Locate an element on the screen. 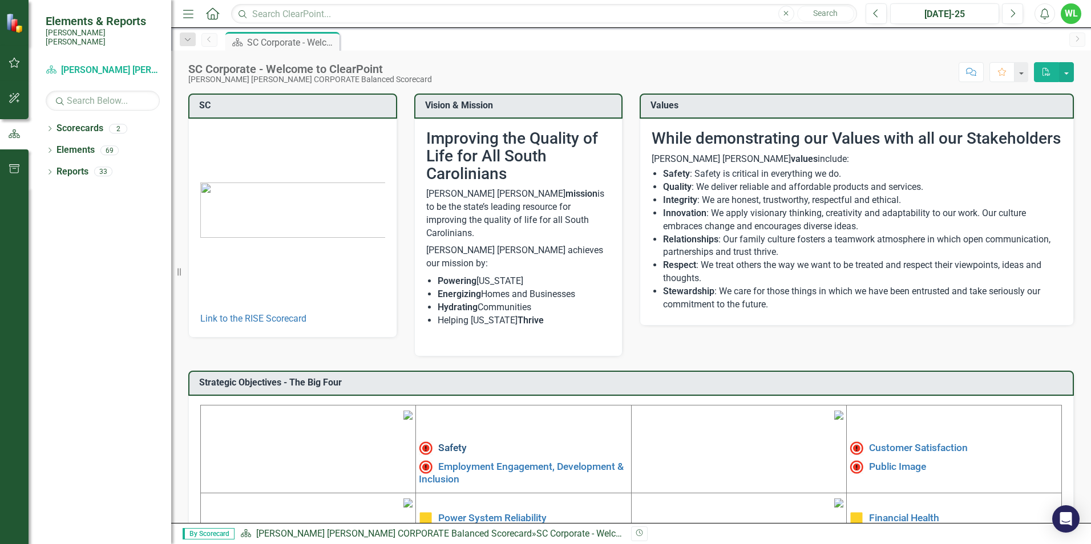 The width and height of the screenshot is (1091, 544). strong: Innovation is located at coordinates (685, 213).